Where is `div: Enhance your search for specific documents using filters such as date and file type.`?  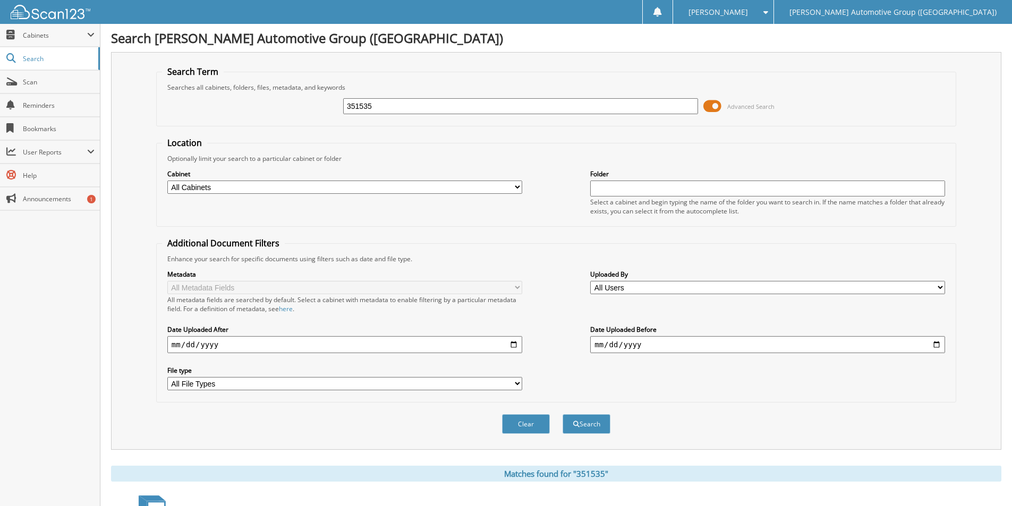
div: Enhance your search for specific documents using filters such as date and file type. is located at coordinates (556, 259).